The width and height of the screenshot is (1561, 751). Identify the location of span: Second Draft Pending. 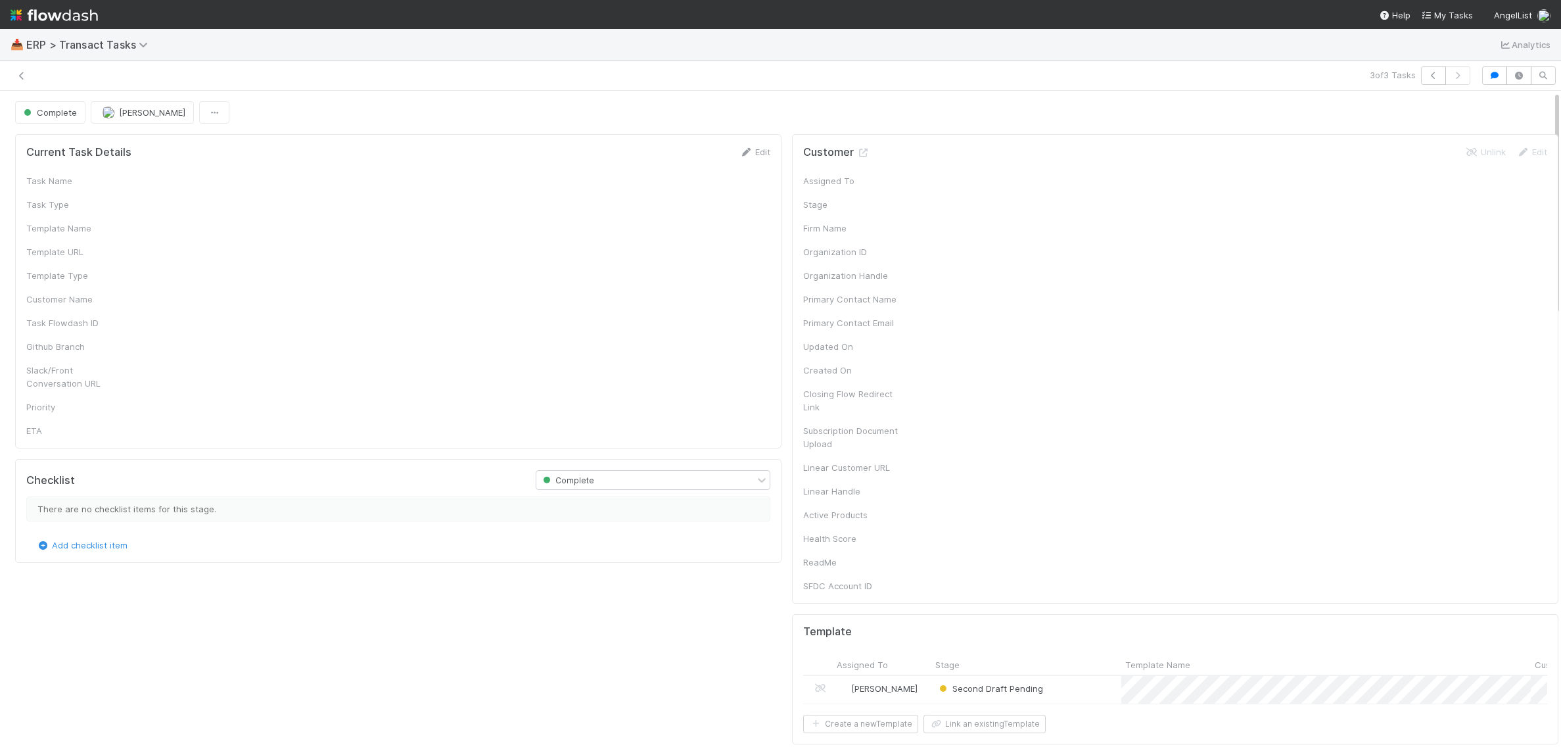
(990, 688).